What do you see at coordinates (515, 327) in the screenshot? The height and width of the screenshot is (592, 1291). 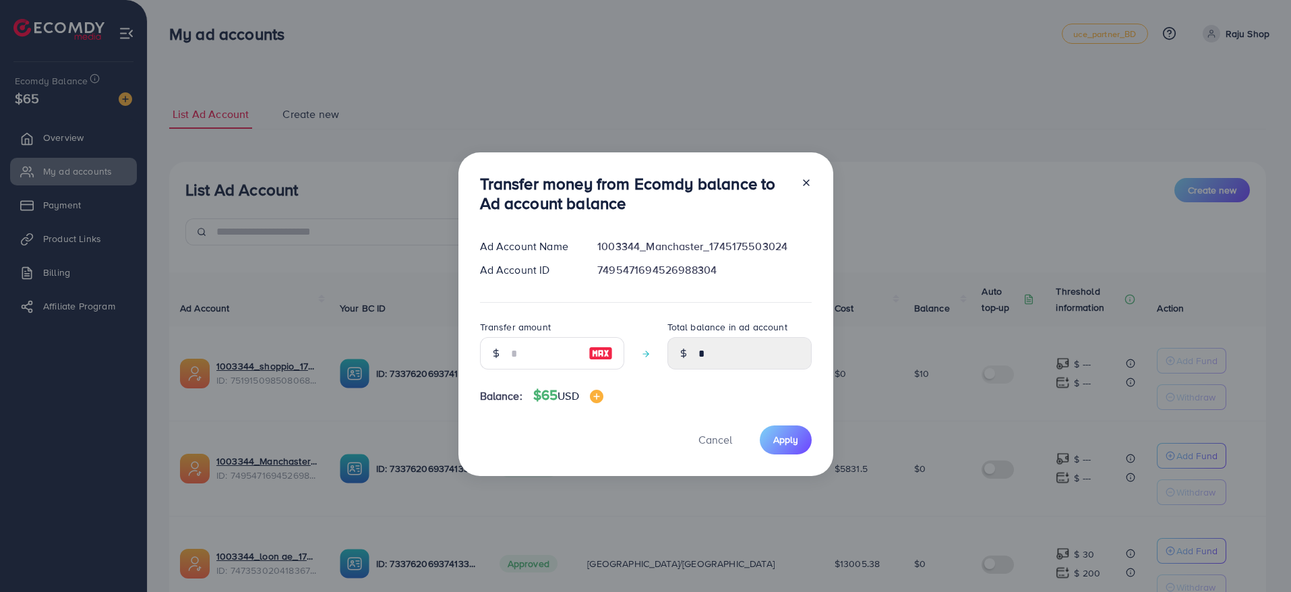 I see `label: Transfer amount` at bounding box center [515, 327].